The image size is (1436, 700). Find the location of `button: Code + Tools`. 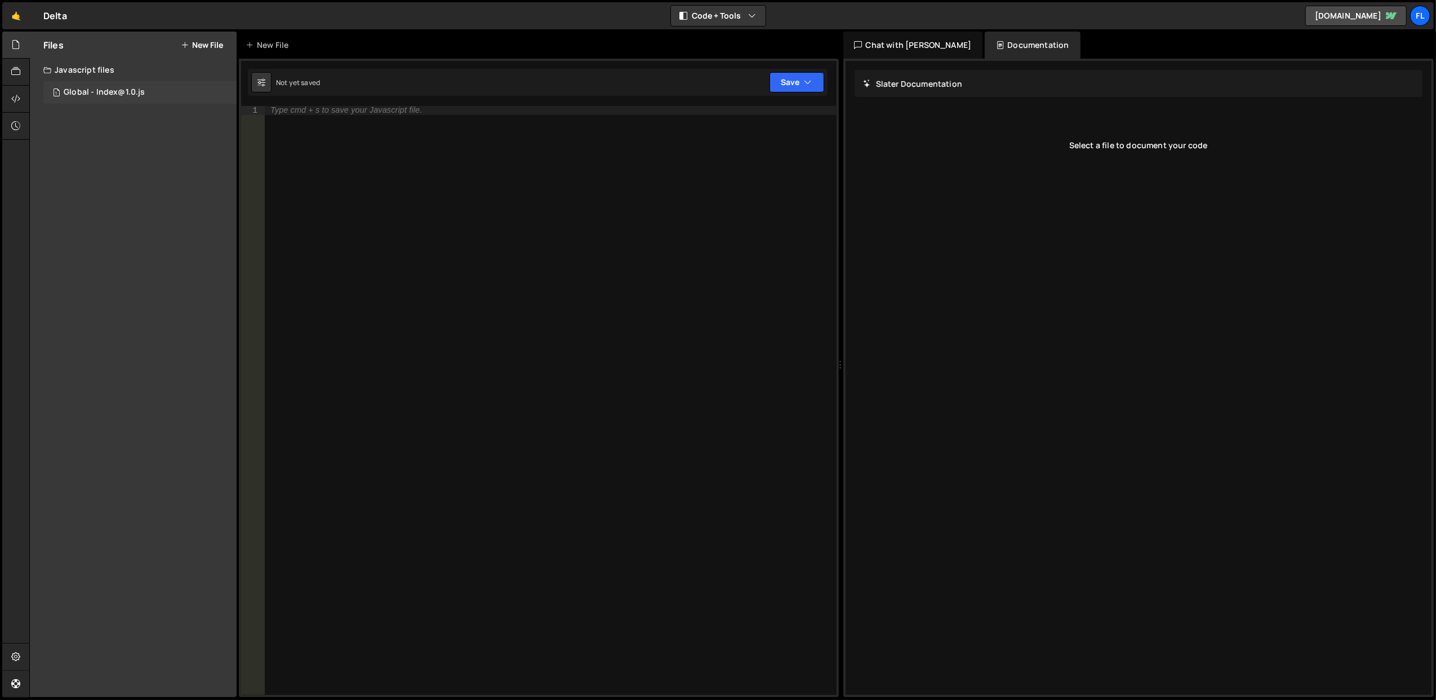

button: Code + Tools is located at coordinates (718, 16).